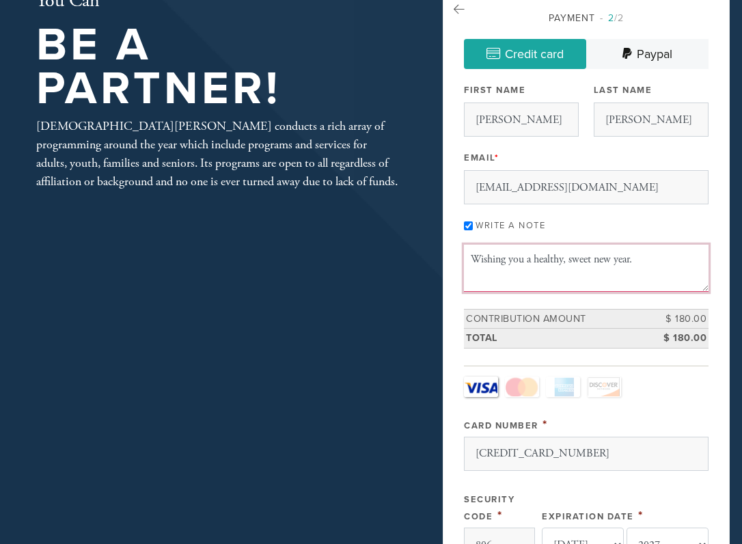  I want to click on div: Payment, so click(586, 18).